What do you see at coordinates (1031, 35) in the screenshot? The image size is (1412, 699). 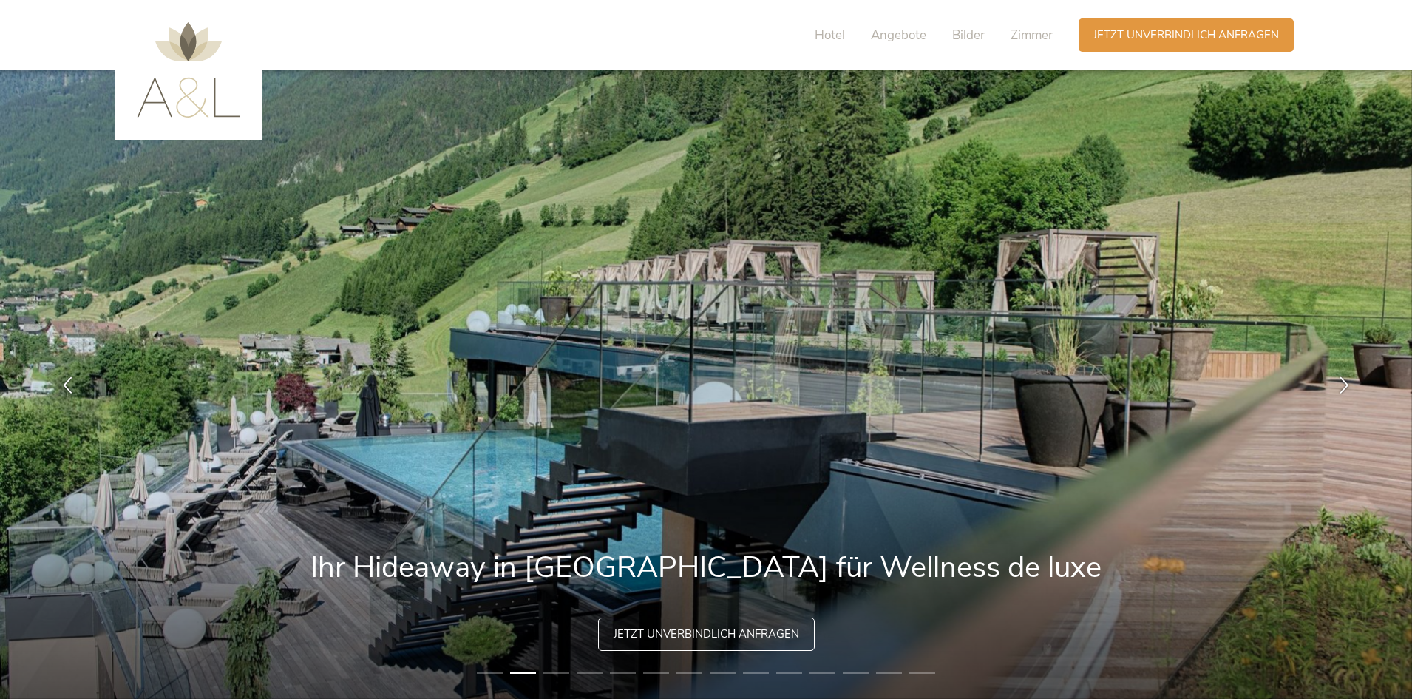 I see `span: Zimmer` at bounding box center [1031, 35].